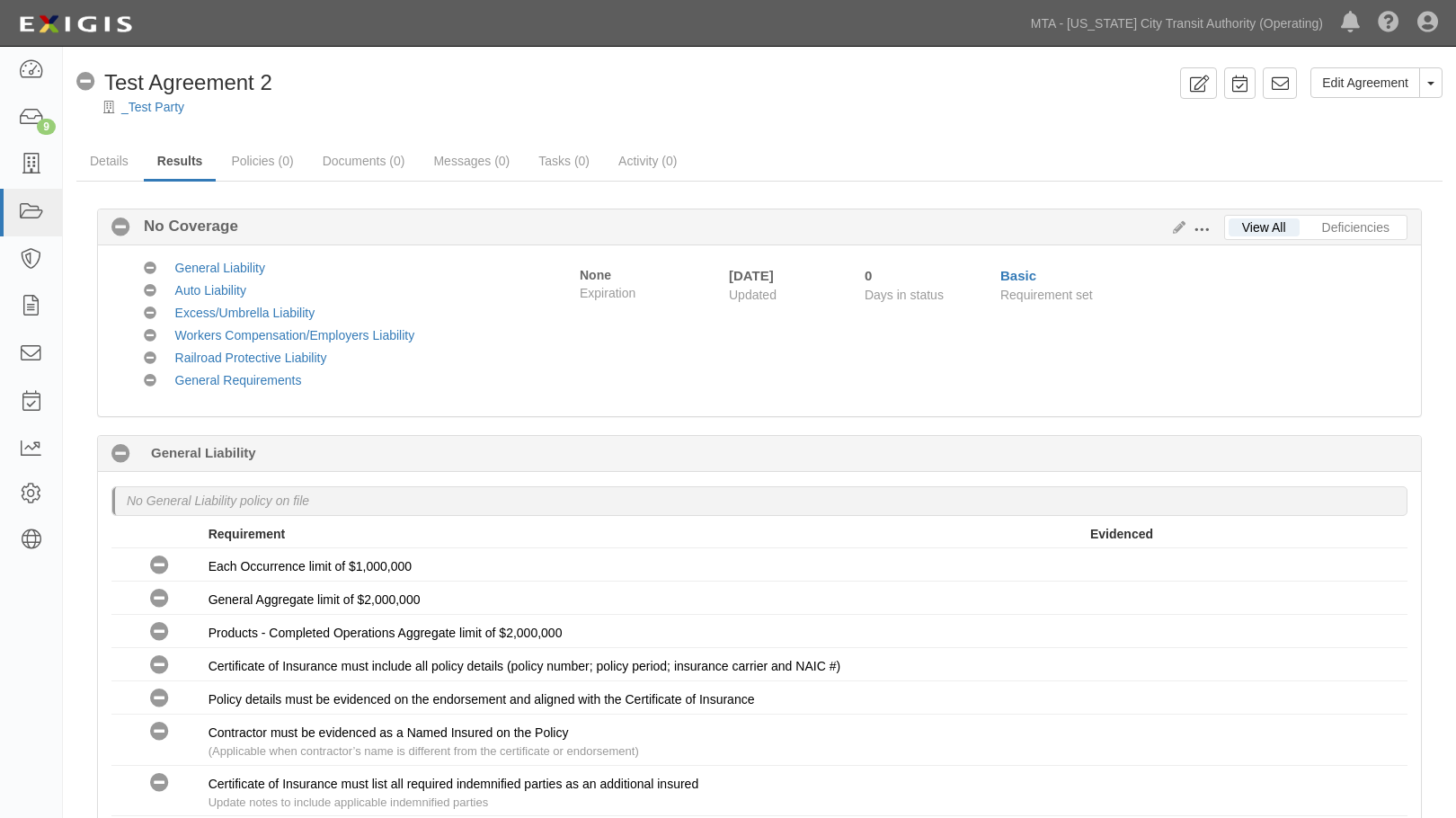 The image size is (1456, 818). Describe the element at coordinates (364, 161) in the screenshot. I see `a: Documents (0)` at that location.